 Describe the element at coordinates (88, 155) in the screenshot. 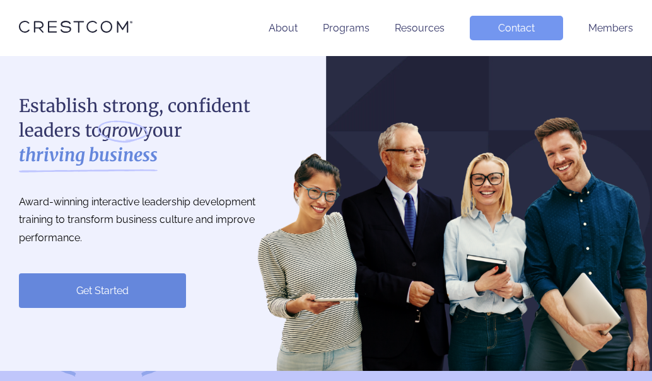

I see `strong: thriving business` at that location.